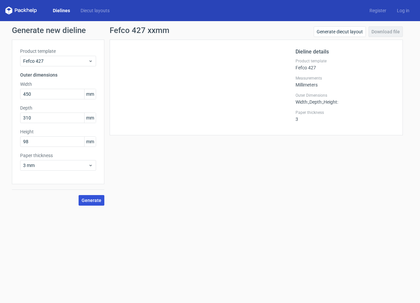 This screenshot has width=420, height=303. Describe the element at coordinates (58, 132) in the screenshot. I see `label: Height` at that location.